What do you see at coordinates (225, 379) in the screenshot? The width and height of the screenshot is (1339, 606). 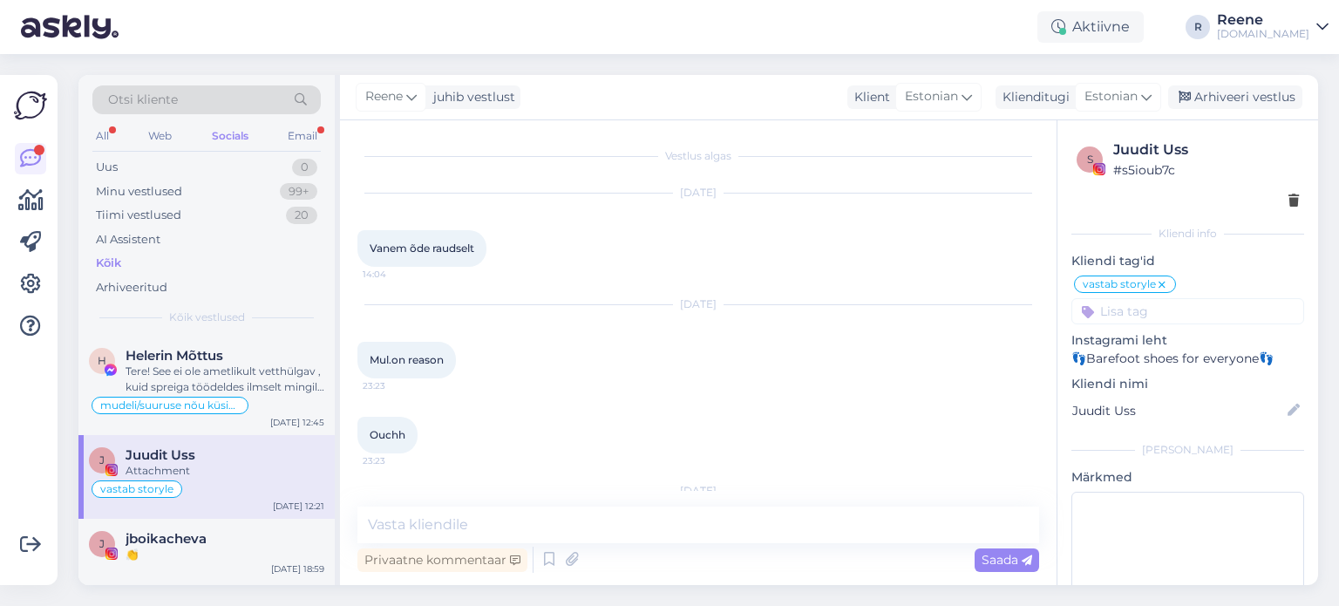 I see `div: Tere! See ei ole ametlikult vetthülgav , kuid spreiga töödeldes ilmselt mingil määral hülgab` at bounding box center [225, 379].